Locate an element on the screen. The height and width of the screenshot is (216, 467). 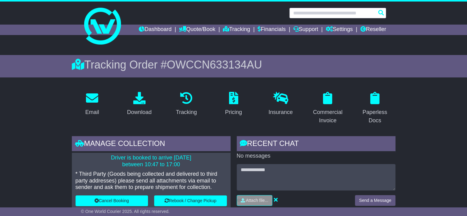
div: Insurance is located at coordinates (281, 112).